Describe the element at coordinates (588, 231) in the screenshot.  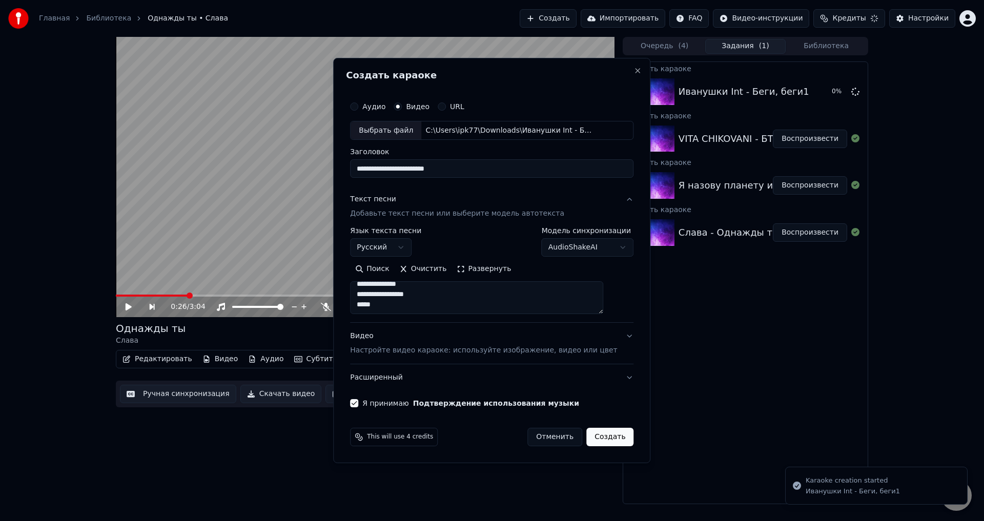
I see `label: Модель синхронизации` at that location.